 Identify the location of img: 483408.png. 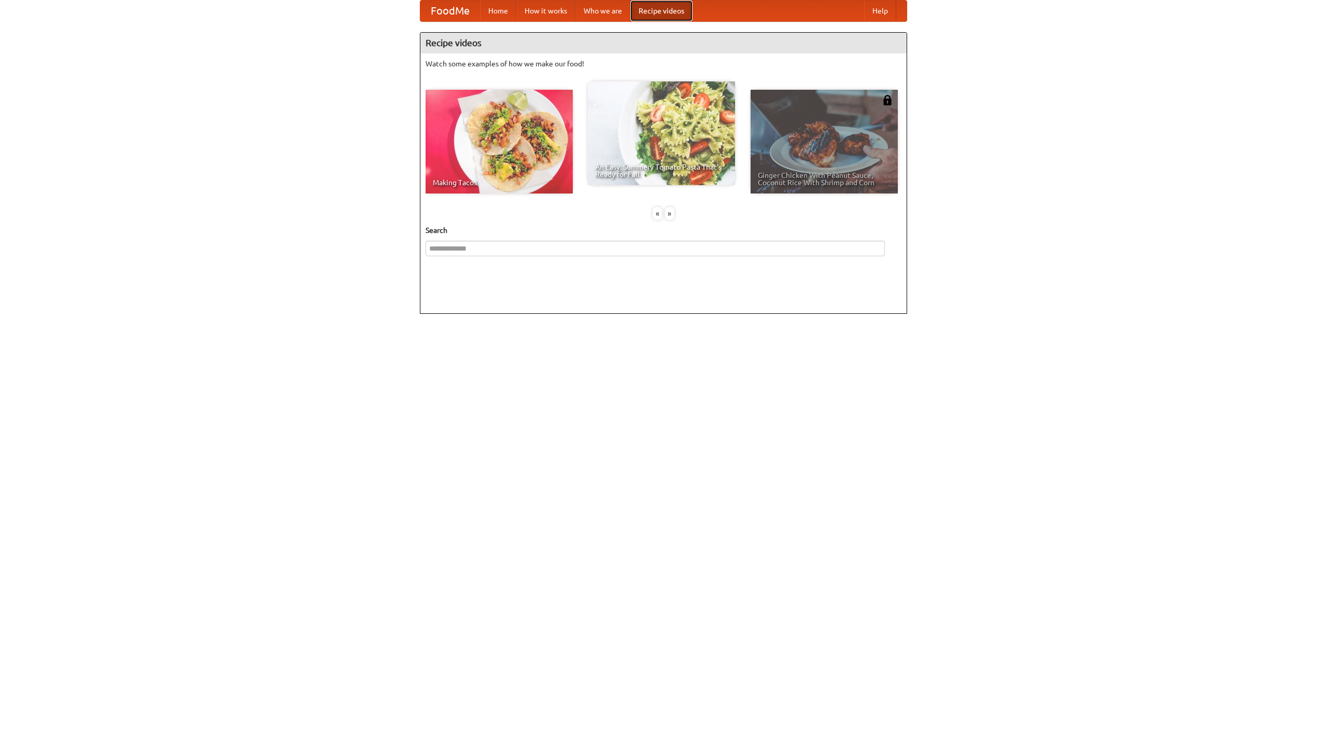
(888, 100).